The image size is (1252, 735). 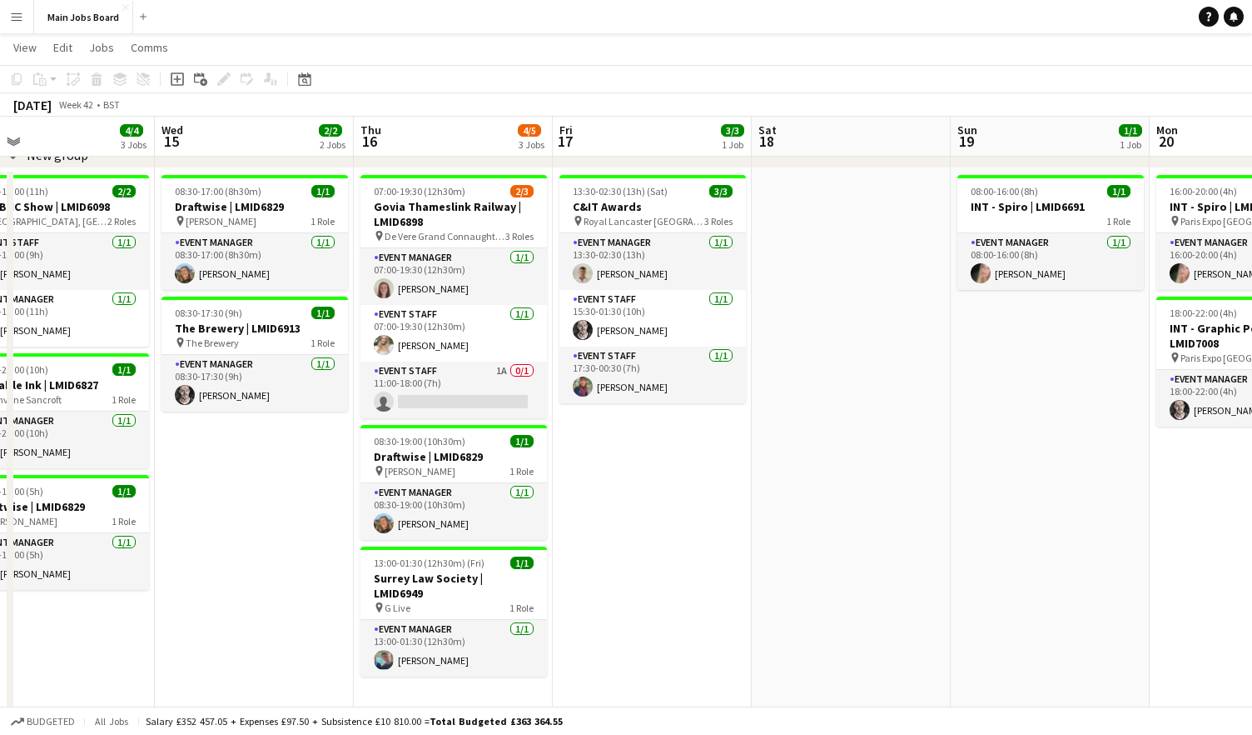 What do you see at coordinates (112, 720) in the screenshot?
I see `span: All jobs` at bounding box center [112, 720].